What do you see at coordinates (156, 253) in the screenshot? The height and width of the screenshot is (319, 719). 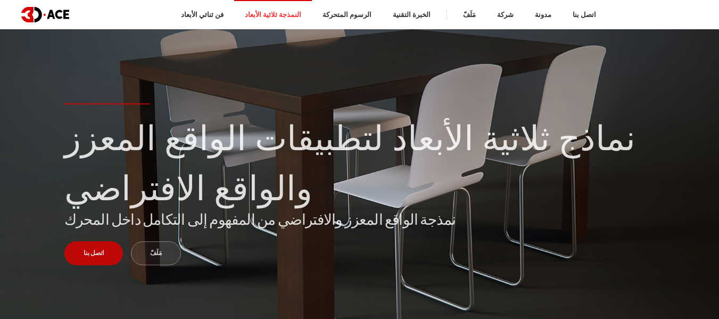 I see `a: مَلَفّ` at bounding box center [156, 253].